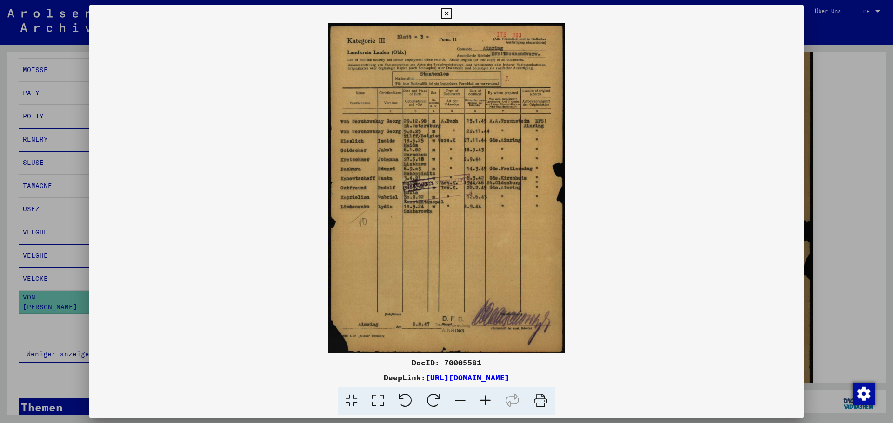  What do you see at coordinates (863, 394) in the screenshot?
I see `div: Zustimmung ändern` at bounding box center [863, 394].